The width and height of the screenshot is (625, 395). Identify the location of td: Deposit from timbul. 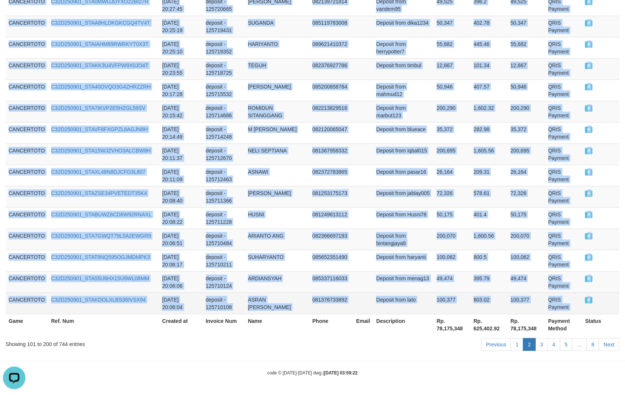
(404, 69).